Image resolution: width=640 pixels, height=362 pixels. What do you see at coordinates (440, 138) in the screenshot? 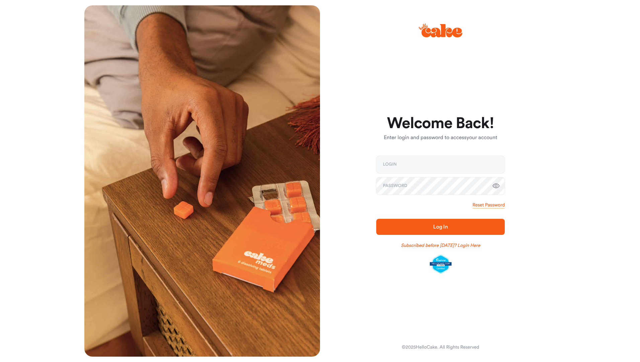
I see `p: Enter login and password to access your account` at bounding box center [440, 138].